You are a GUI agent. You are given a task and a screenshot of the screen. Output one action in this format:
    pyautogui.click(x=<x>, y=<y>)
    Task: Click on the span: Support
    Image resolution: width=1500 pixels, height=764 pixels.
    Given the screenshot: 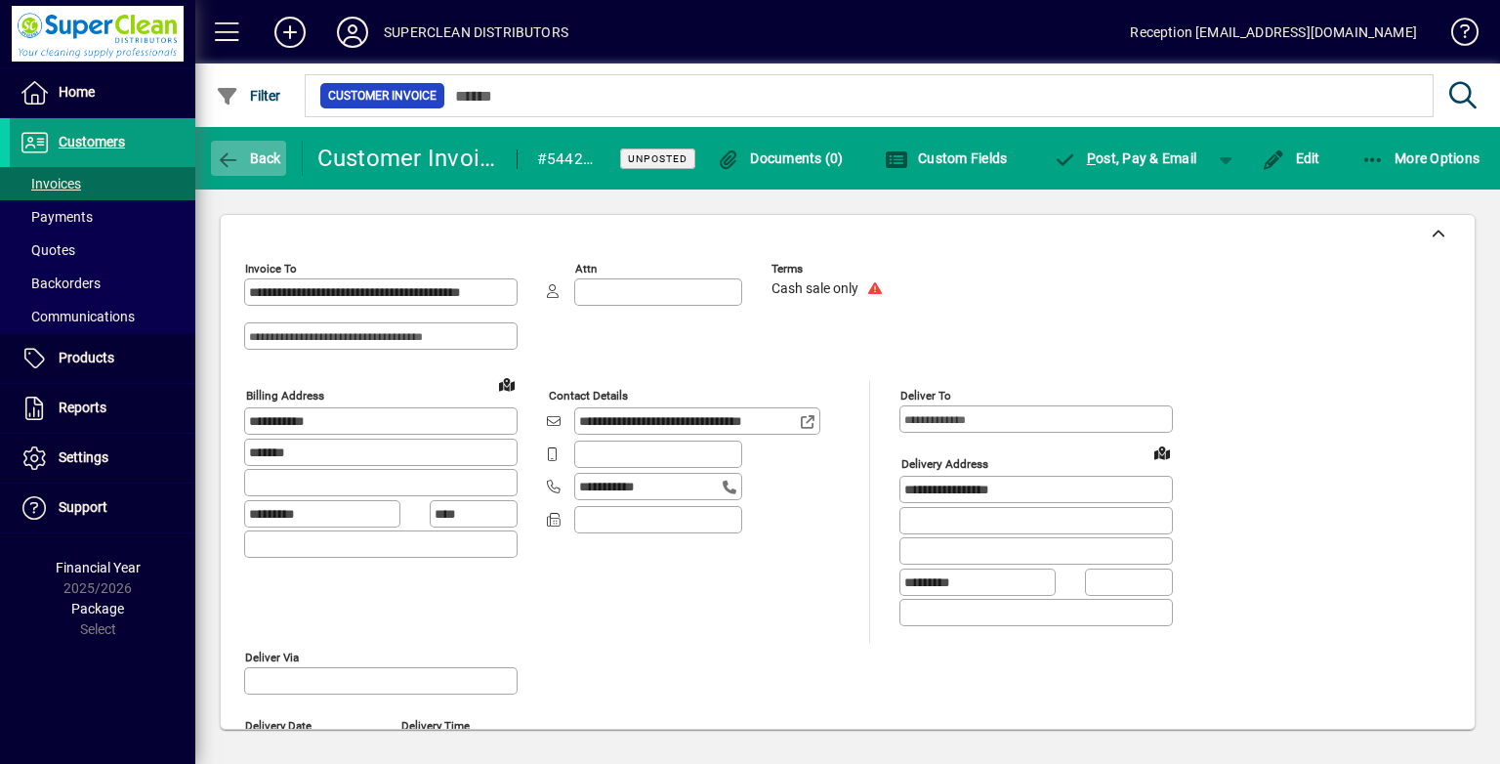 What is the action you would take?
    pyautogui.click(x=83, y=507)
    